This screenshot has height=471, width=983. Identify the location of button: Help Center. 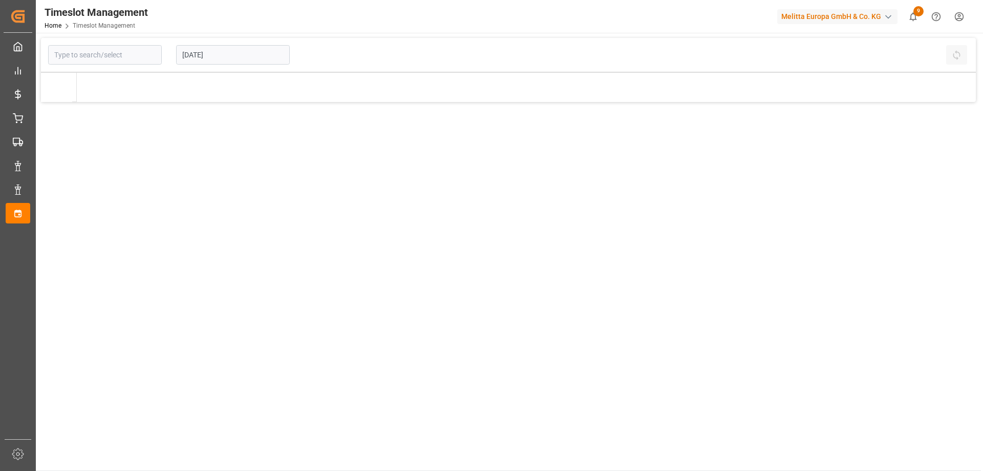
(936, 16).